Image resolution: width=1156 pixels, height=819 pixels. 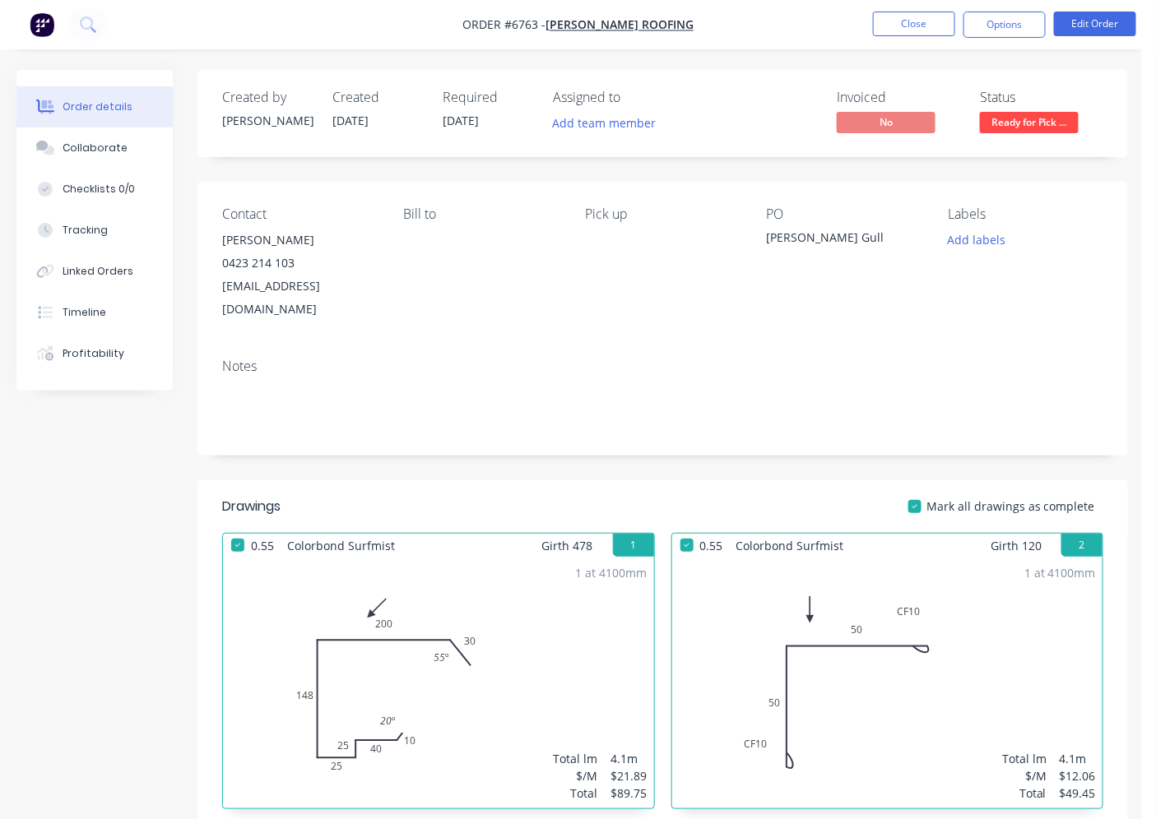 What do you see at coordinates (378, 97) in the screenshot?
I see `div: Created` at bounding box center [378, 97].